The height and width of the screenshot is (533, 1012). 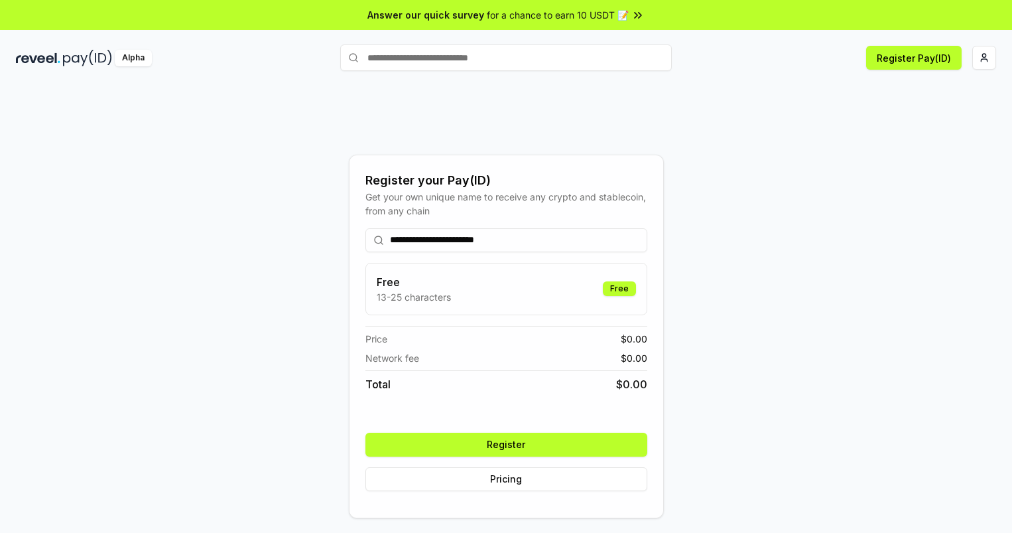 What do you see at coordinates (506, 180) in the screenshot?
I see `div: Register your Pay(ID)` at bounding box center [506, 180].